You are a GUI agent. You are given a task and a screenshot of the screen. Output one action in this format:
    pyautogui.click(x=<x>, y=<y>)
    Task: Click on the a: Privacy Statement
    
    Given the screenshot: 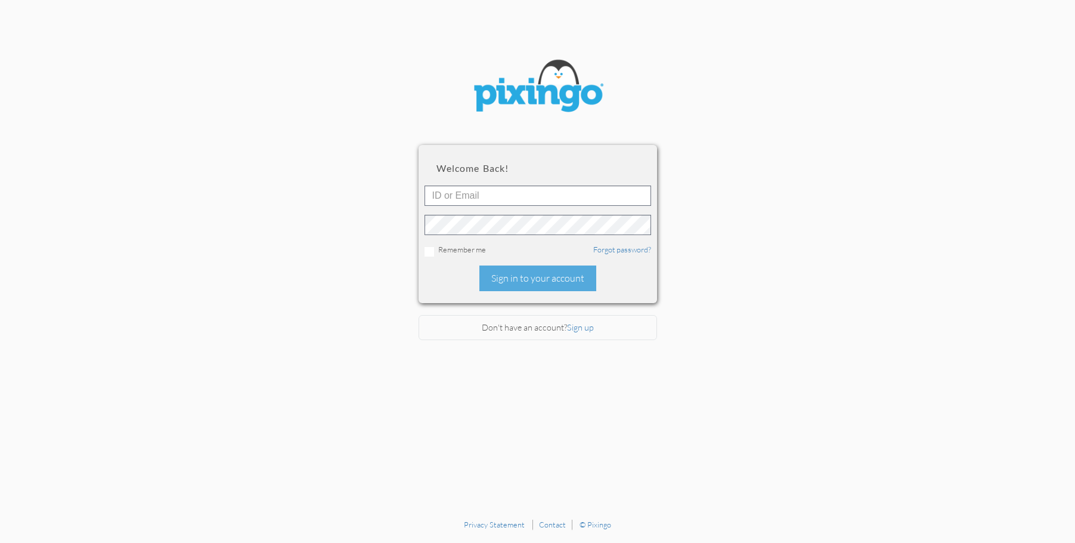 What is the action you would take?
    pyautogui.click(x=494, y=524)
    